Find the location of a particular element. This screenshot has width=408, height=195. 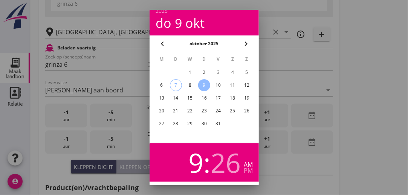

div: 28 is located at coordinates (175, 123).